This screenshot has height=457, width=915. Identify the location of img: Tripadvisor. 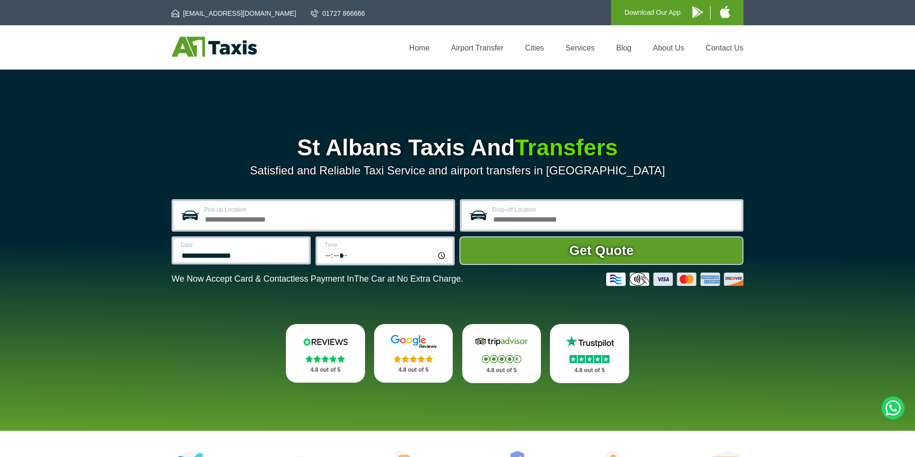
(501, 342).